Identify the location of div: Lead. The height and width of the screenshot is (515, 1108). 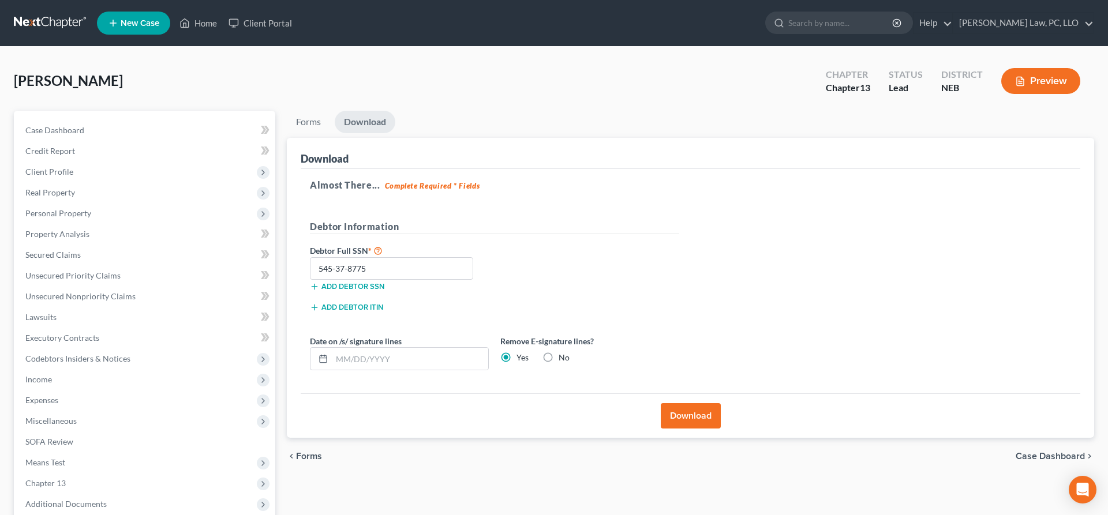
(905, 88).